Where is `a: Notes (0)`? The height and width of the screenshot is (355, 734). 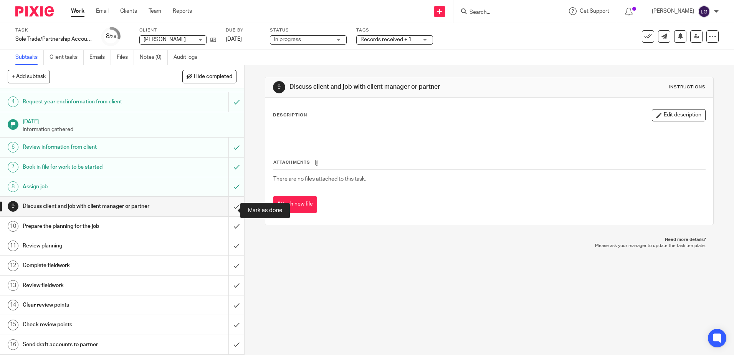
a: Notes (0) is located at coordinates (153, 57).